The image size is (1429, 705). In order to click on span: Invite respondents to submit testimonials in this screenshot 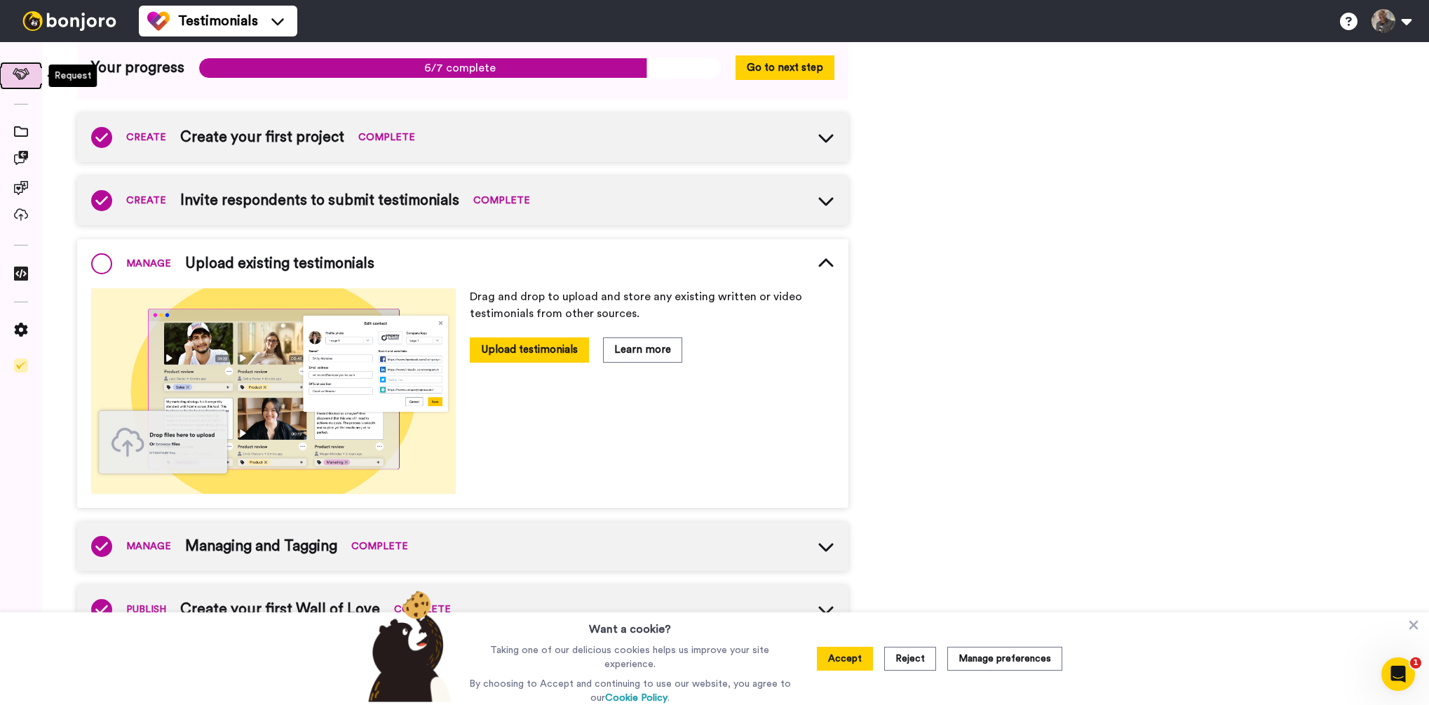, I will do `click(320, 201)`.